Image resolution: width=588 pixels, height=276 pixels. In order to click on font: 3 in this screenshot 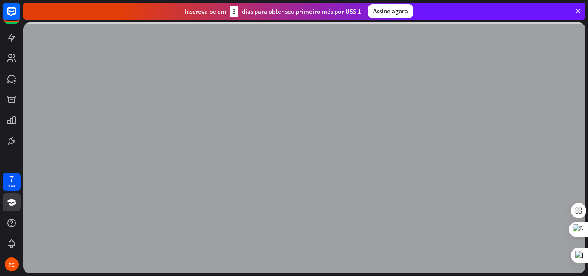, I will do `click(234, 11)`.